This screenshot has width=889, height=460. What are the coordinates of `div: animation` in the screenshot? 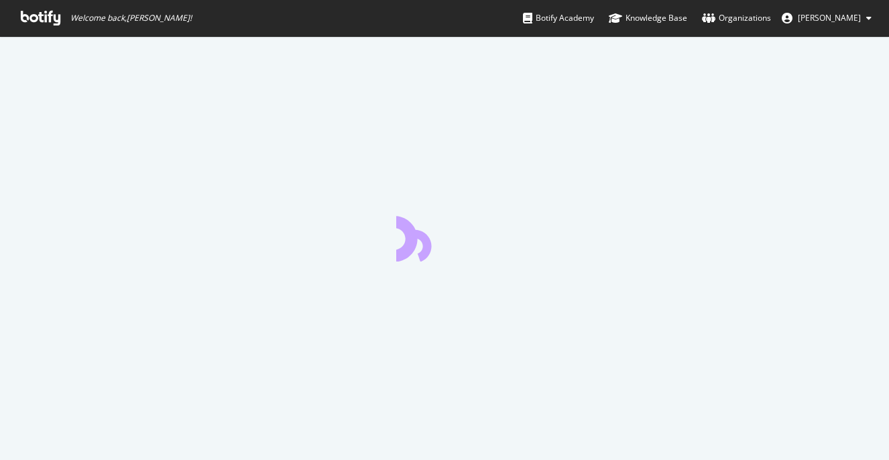 It's located at (445, 237).